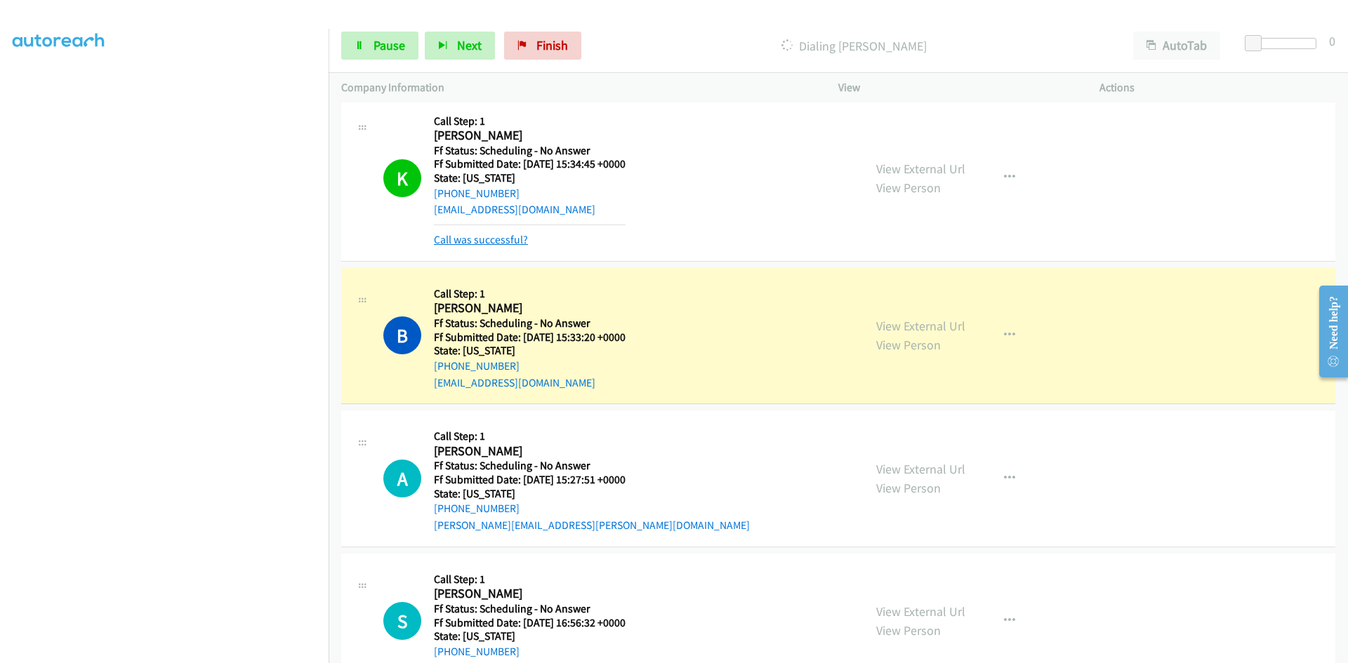  What do you see at coordinates (543, 46) in the screenshot?
I see `a: Finish` at bounding box center [543, 46].